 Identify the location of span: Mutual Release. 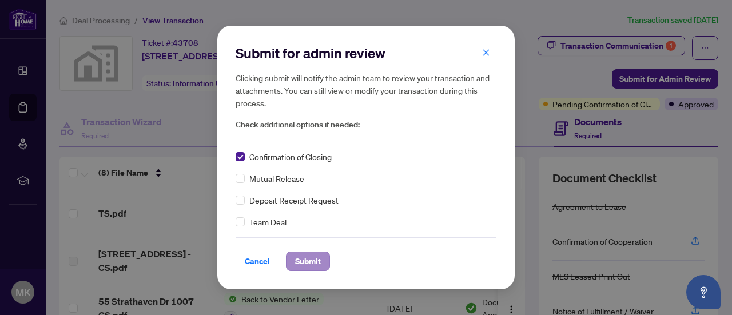
(277, 179).